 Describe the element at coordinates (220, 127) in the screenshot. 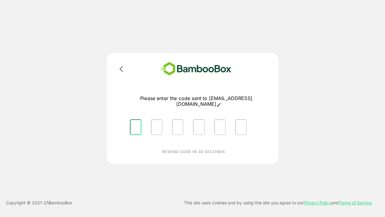

I see `input: Please enter OTP character 5` at that location.